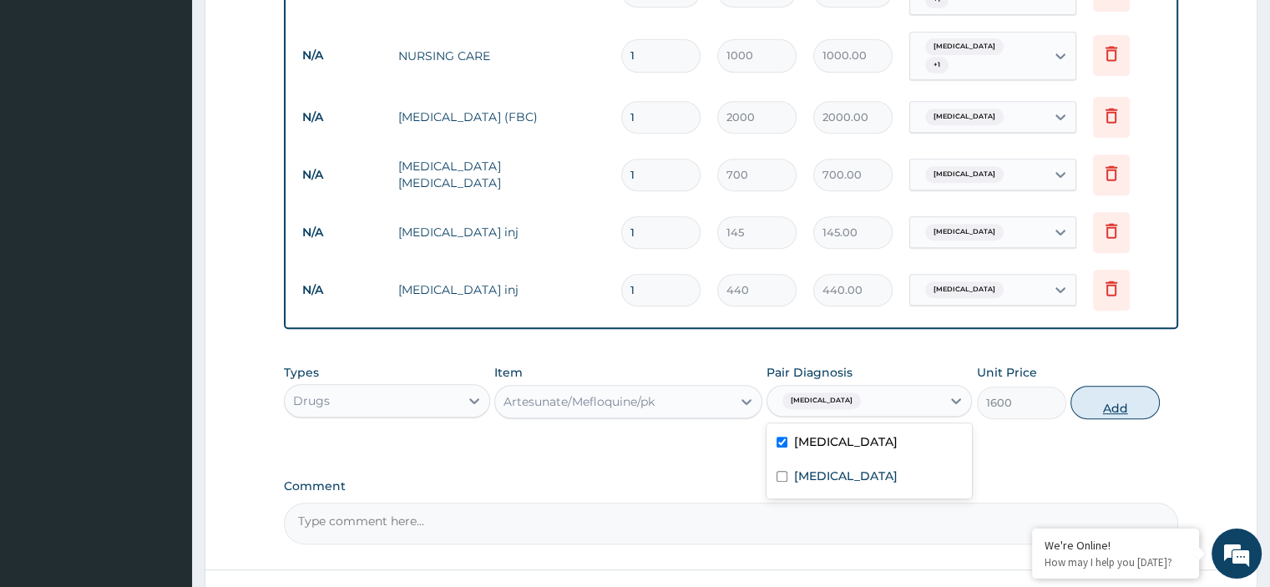 This screenshot has width=1270, height=587. What do you see at coordinates (1116, 562) in the screenshot?
I see `p: How may I help you today?` at bounding box center [1116, 562].